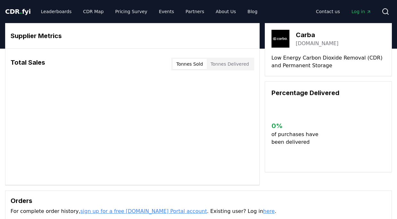  I want to click on img: Carba-logo, so click(280, 39).